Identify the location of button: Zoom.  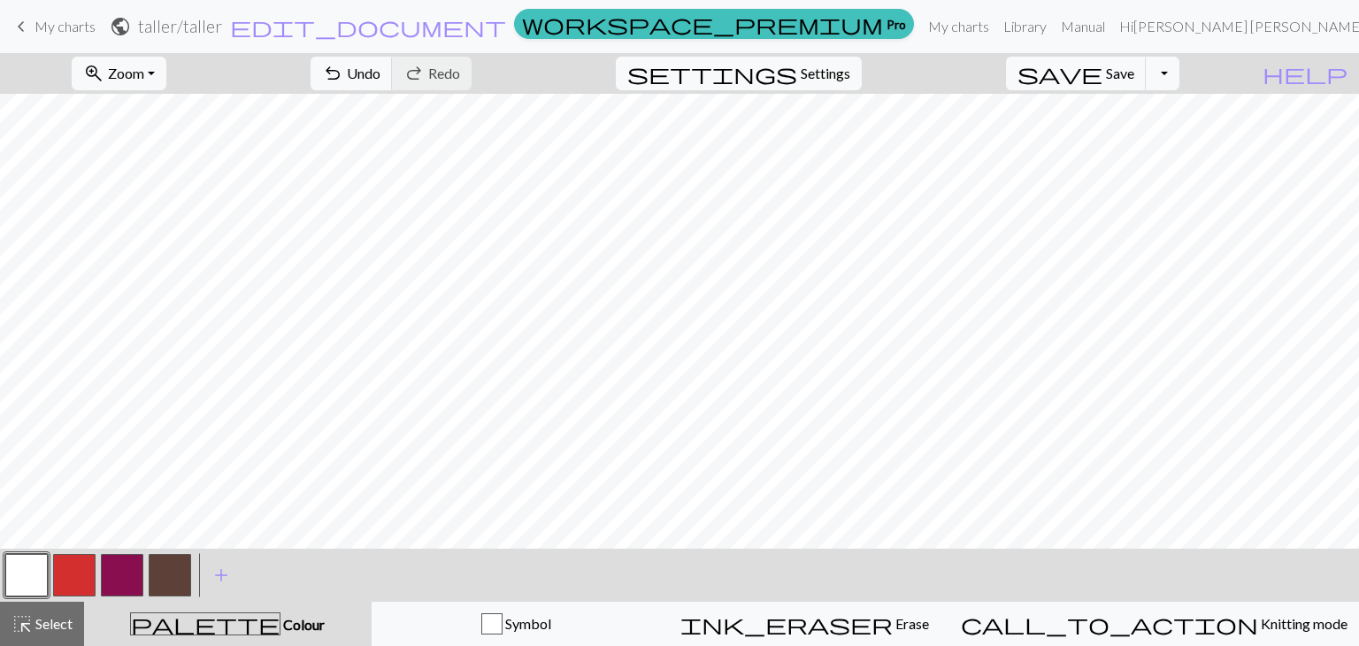
(119, 73).